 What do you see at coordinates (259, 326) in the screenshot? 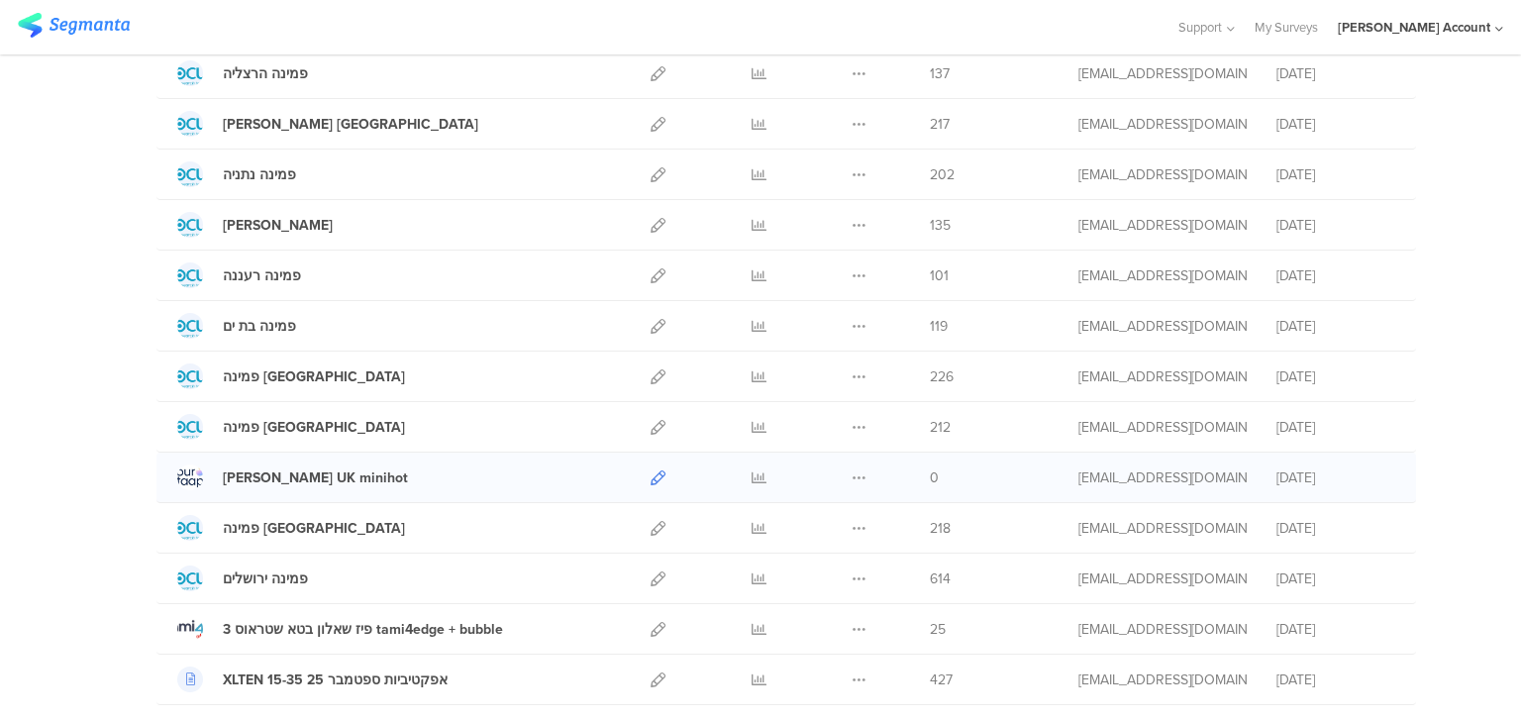
I see `div: פמינה בת ים` at bounding box center [259, 326].